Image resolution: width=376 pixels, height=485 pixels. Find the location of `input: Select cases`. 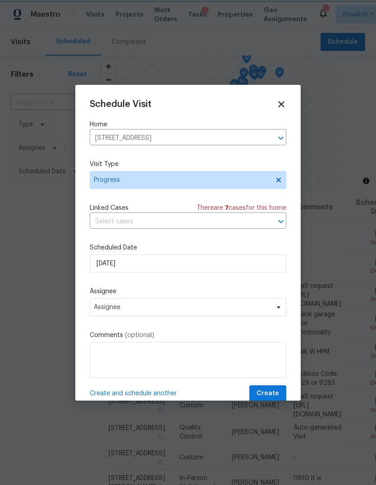

input: Select cases is located at coordinates (175, 221).